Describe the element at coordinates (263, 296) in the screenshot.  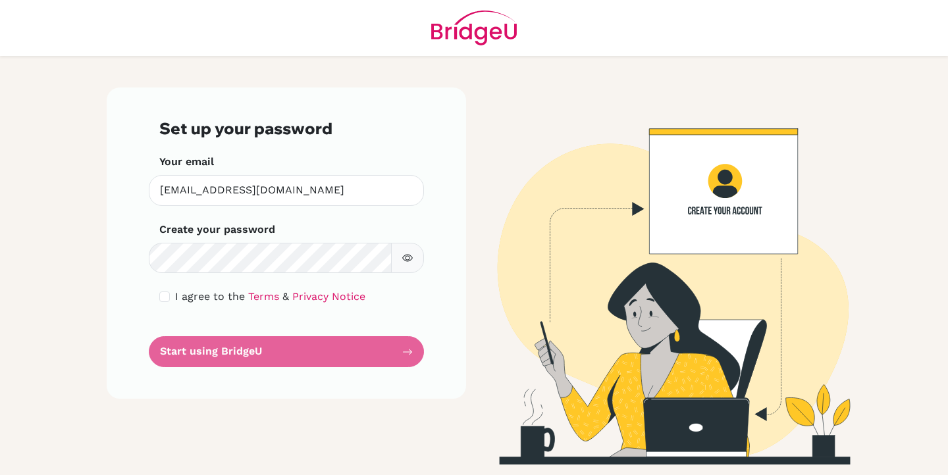
I see `a: Terms` at that location.